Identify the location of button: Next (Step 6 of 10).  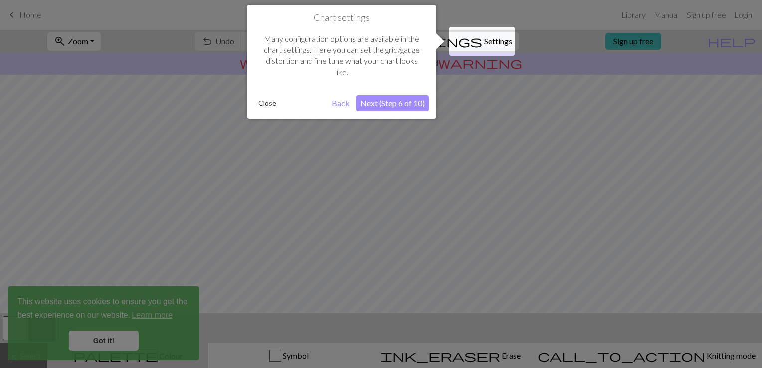
(393, 103).